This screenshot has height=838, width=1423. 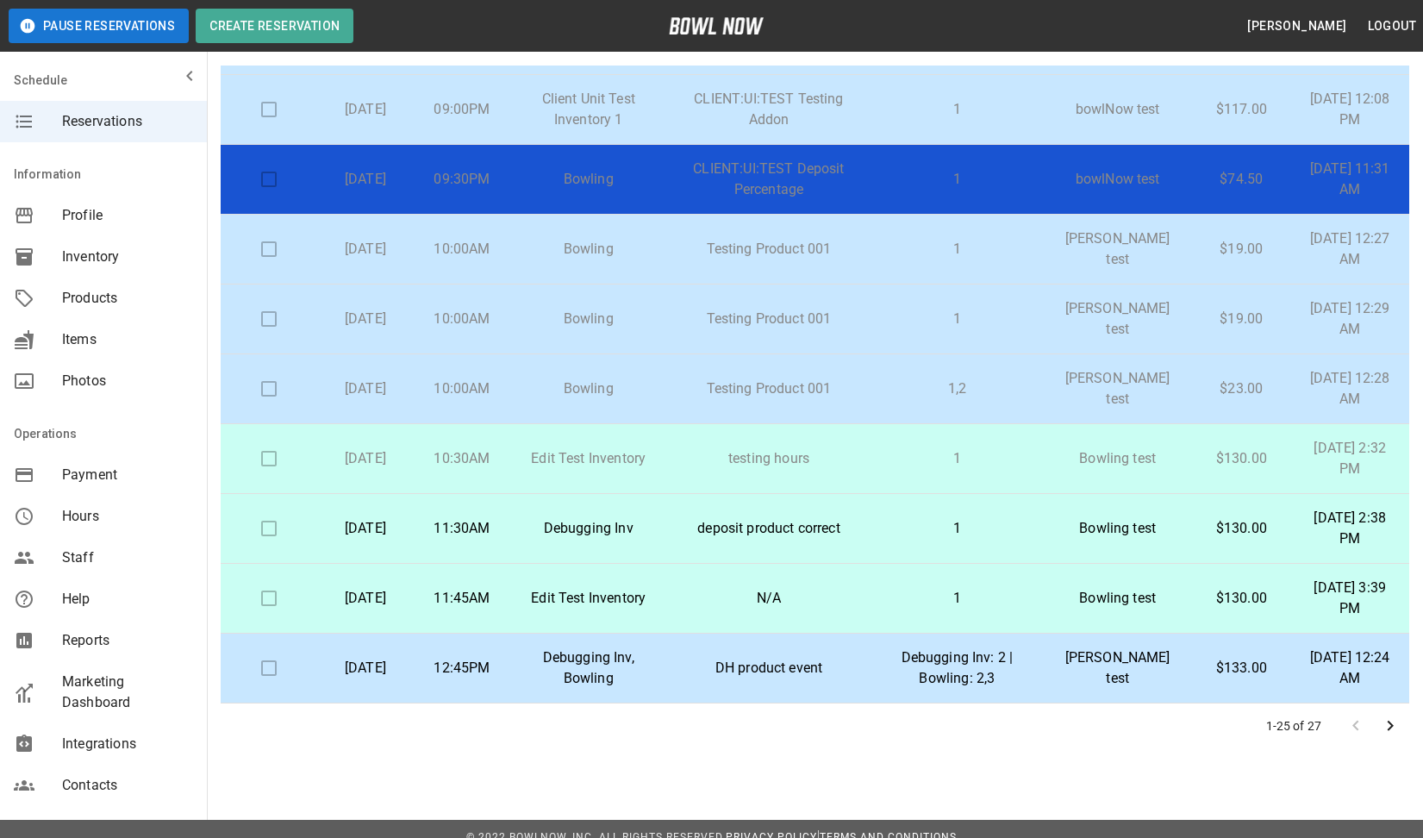 I want to click on p: N/A, so click(x=768, y=598).